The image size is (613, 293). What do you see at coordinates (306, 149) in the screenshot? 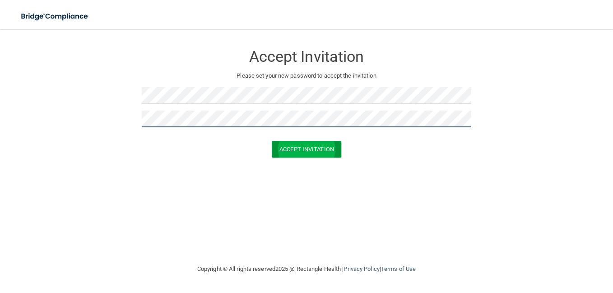
I see `button: Accept Invitation` at bounding box center [306, 149].